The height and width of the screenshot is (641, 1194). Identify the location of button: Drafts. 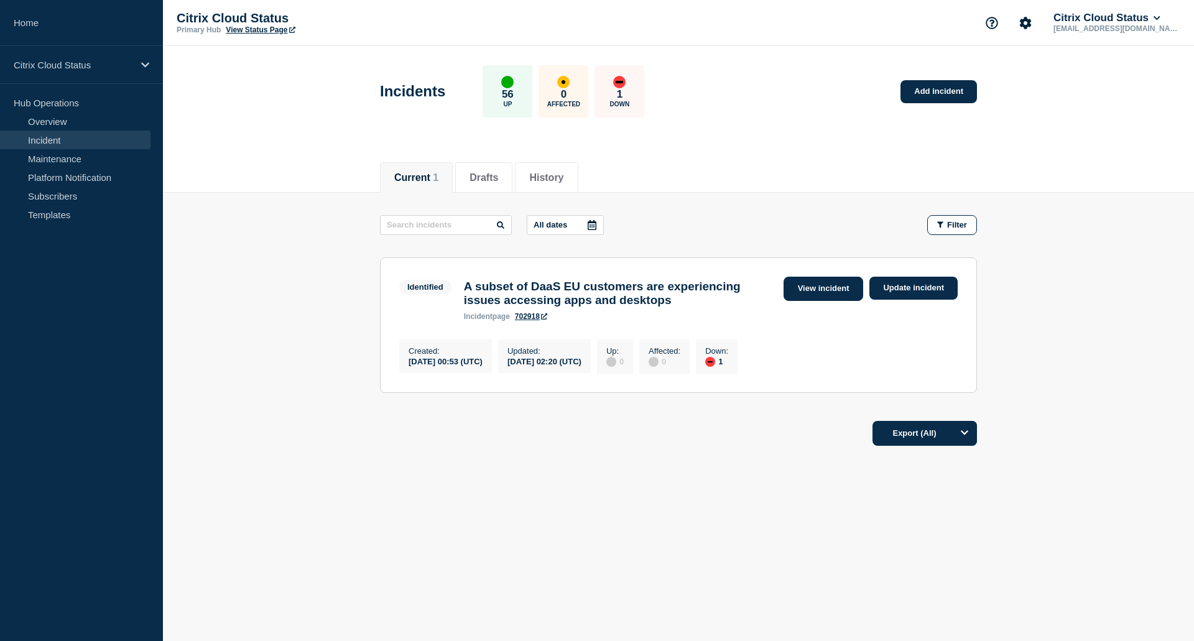
(484, 178).